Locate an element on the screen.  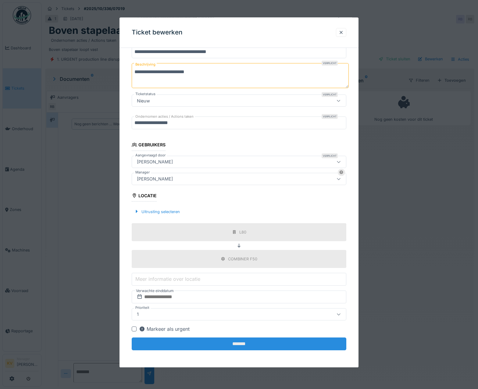
div: COMBINER F50 is located at coordinates (243, 259).